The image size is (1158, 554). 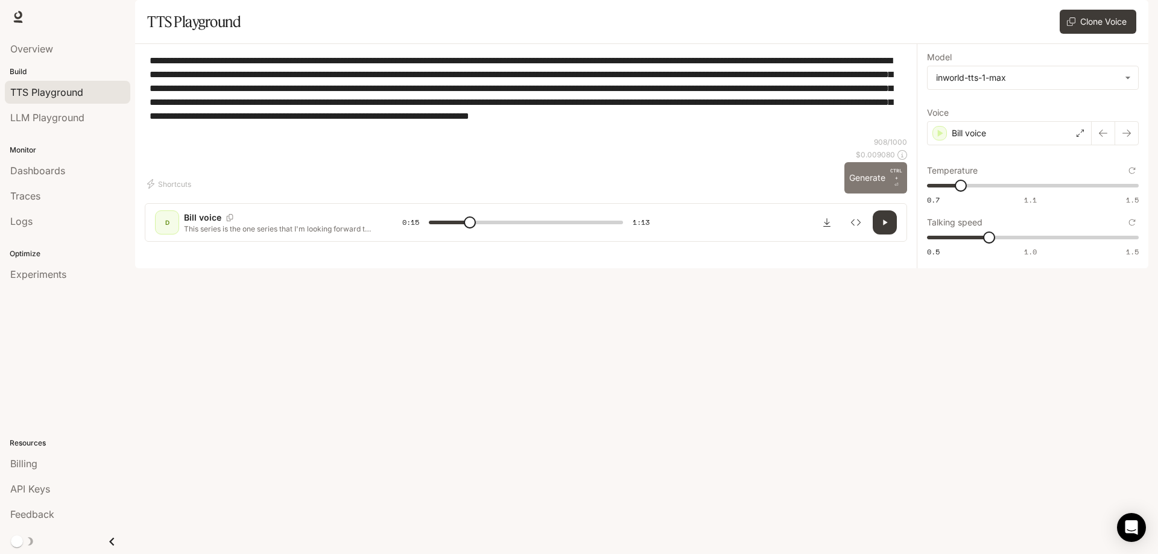 What do you see at coordinates (279, 229) in the screenshot?
I see `p: This series is the one series that I'm looking forward to. I can't wait for Prometheus 3. [PERSON...` at bounding box center [279, 229].